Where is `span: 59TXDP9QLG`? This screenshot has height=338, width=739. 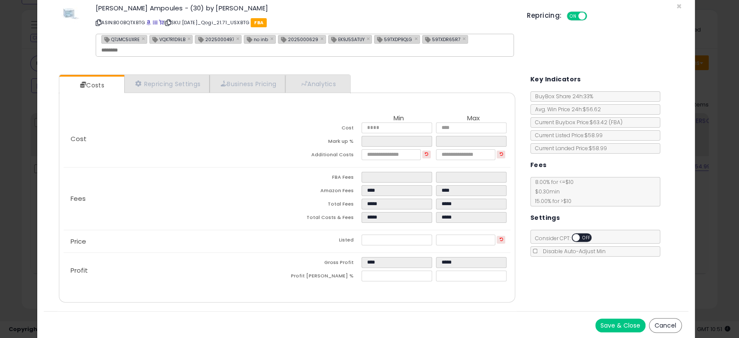
span: 59TXDP9QLG is located at coordinates (393, 39).